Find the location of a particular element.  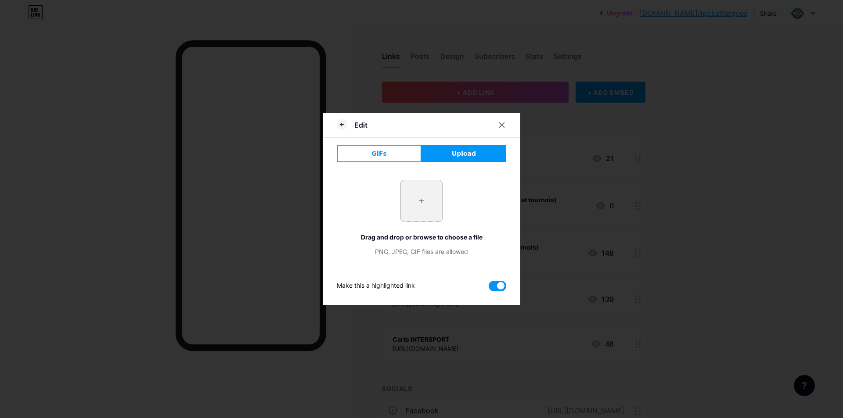

button: Upload is located at coordinates (464, 154).